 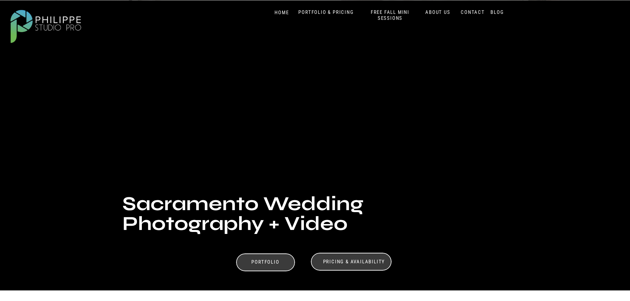 What do you see at coordinates (265, 263) in the screenshot?
I see `h3: Portfolio` at bounding box center [265, 263].